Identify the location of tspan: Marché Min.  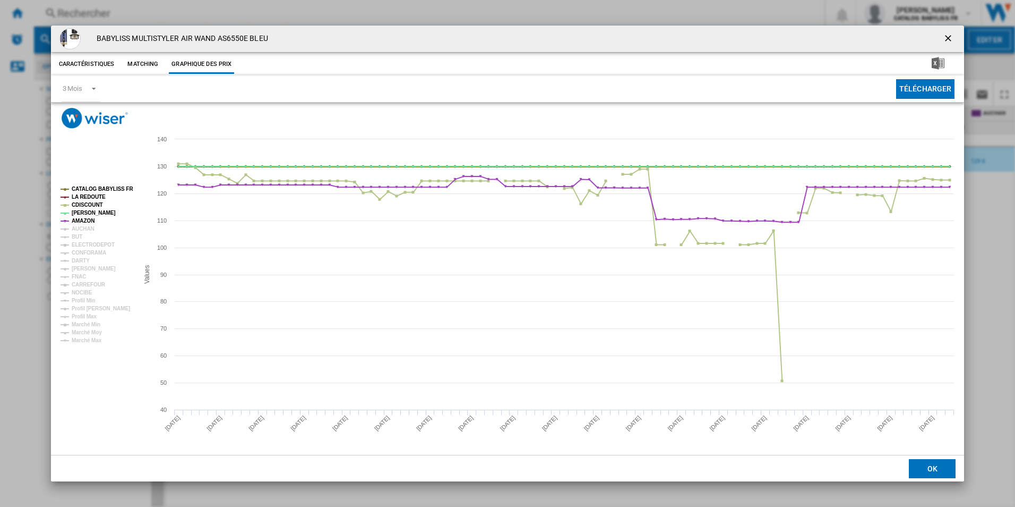
(86, 324).